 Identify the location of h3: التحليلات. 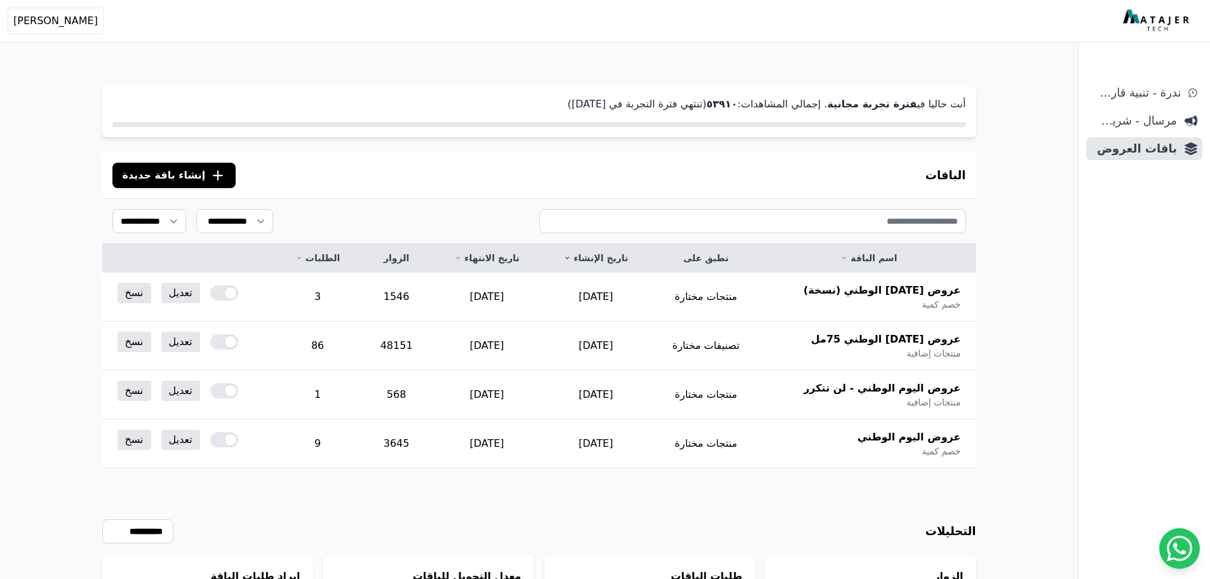
(951, 531).